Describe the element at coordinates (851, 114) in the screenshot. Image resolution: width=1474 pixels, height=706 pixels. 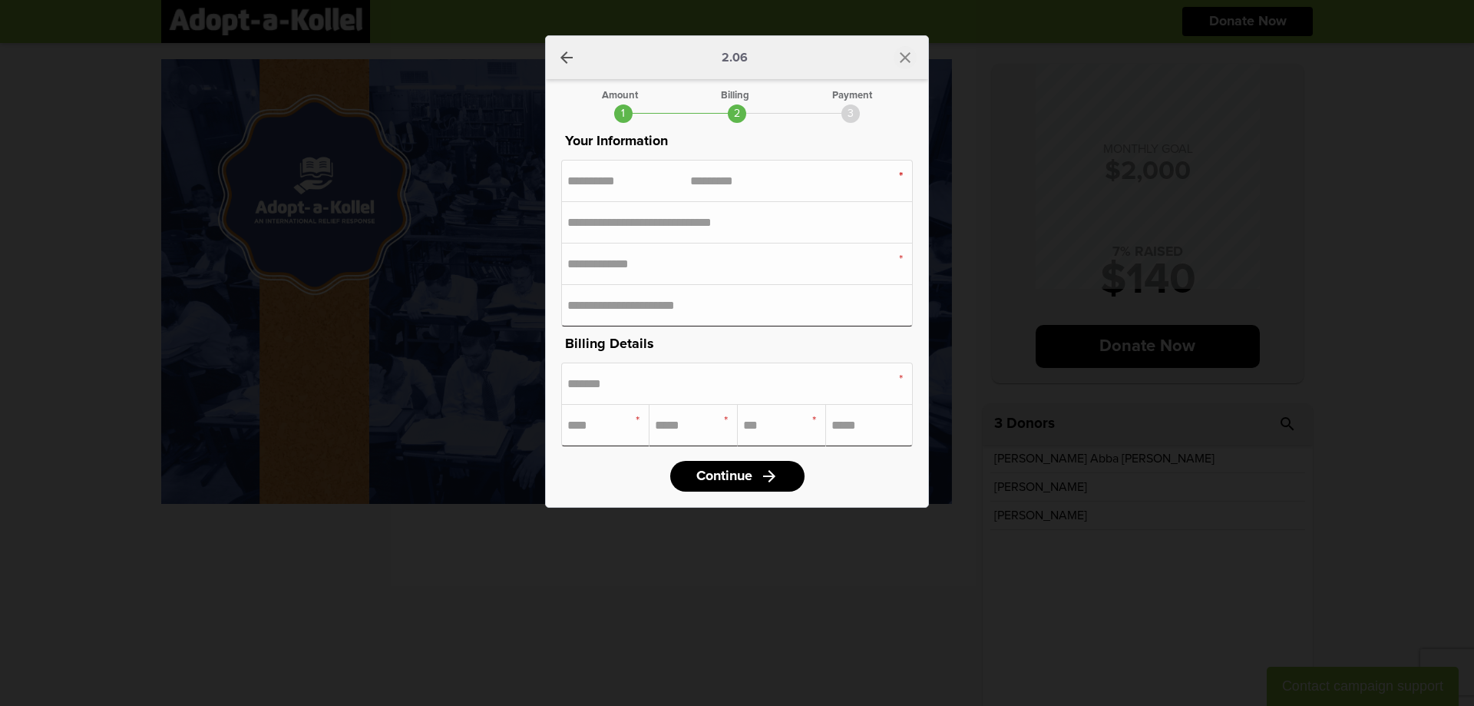
I see `div: 3` at that location.